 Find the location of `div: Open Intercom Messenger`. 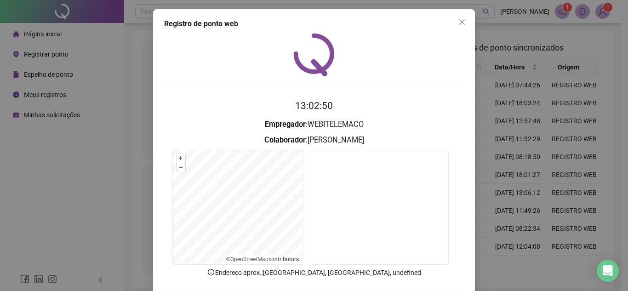

div: Open Intercom Messenger is located at coordinates (607, 271).